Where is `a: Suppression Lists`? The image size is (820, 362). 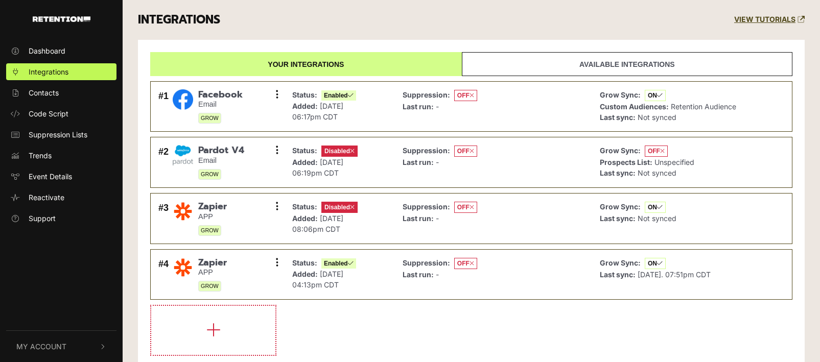
a: Suppression Lists is located at coordinates (61, 134).